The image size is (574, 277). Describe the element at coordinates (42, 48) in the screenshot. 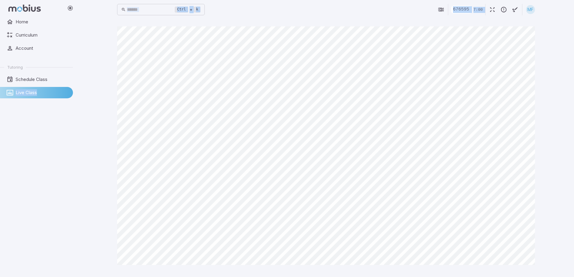

I see `span: Account` at that location.